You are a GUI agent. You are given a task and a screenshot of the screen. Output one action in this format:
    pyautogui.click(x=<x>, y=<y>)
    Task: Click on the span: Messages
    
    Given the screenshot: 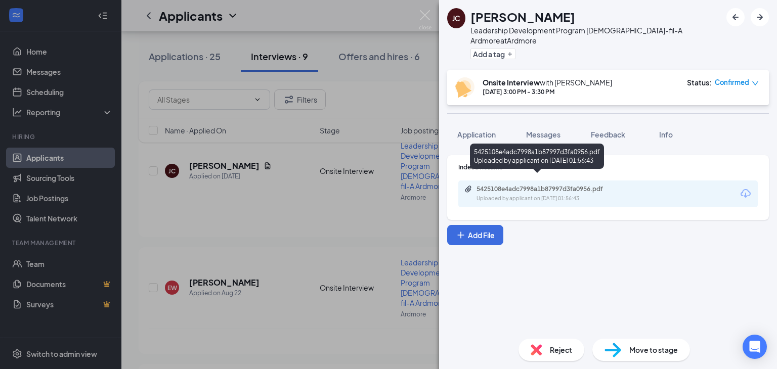 What is the action you would take?
    pyautogui.click(x=544, y=135)
    